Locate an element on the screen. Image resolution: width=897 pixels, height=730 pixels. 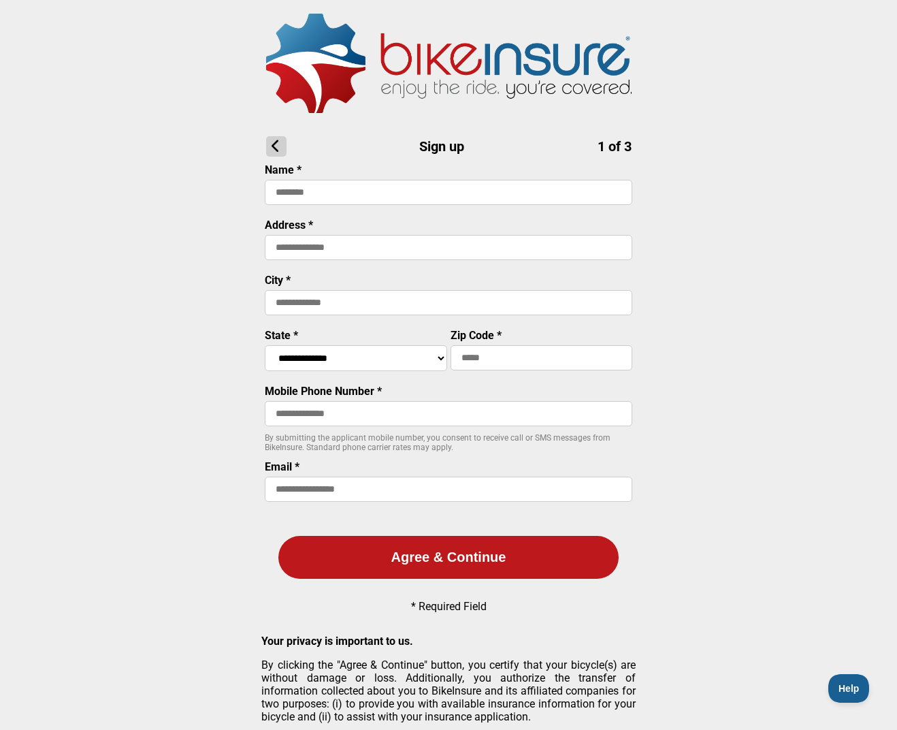
p: By clicking the "Agree & Continue" button, you certify that your bicycle(s) are without damage or... is located at coordinates (449, 690).